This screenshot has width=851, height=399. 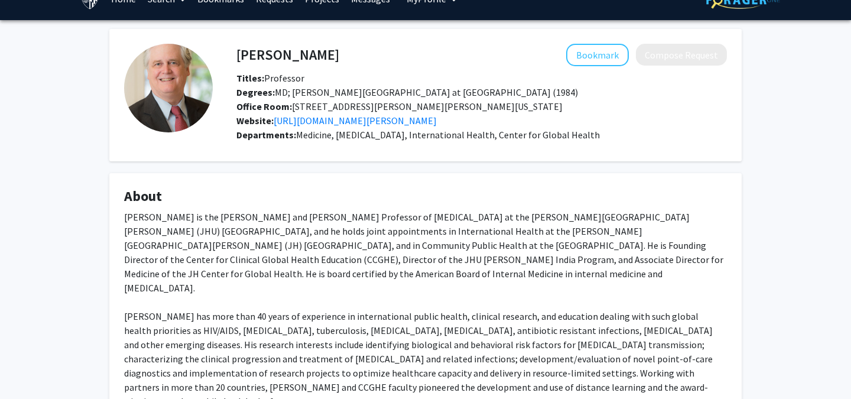 What do you see at coordinates (355, 121) in the screenshot?
I see `a: Opens in a new tab` at bounding box center [355, 121].